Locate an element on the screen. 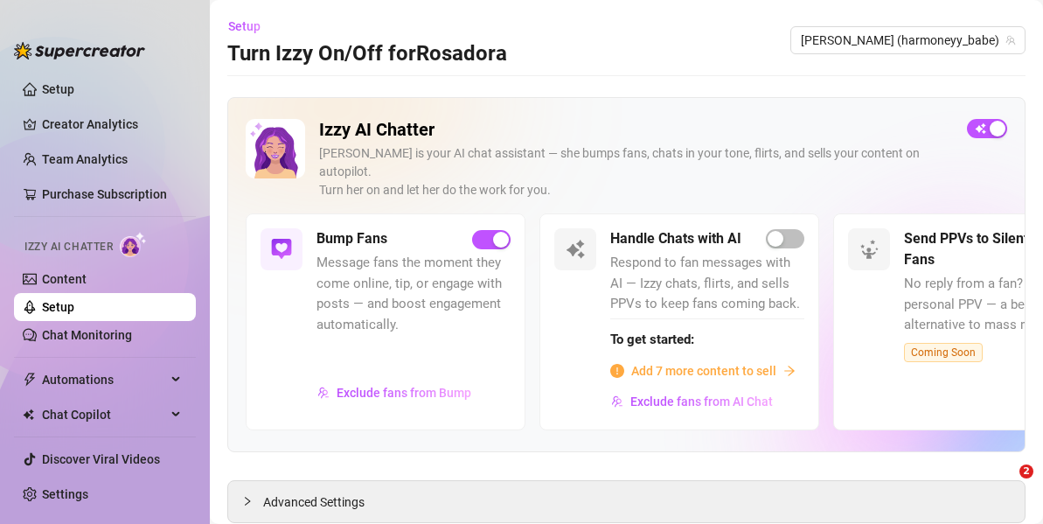 The width and height of the screenshot is (1043, 524). a: Purchase Subscription is located at coordinates (112, 194).